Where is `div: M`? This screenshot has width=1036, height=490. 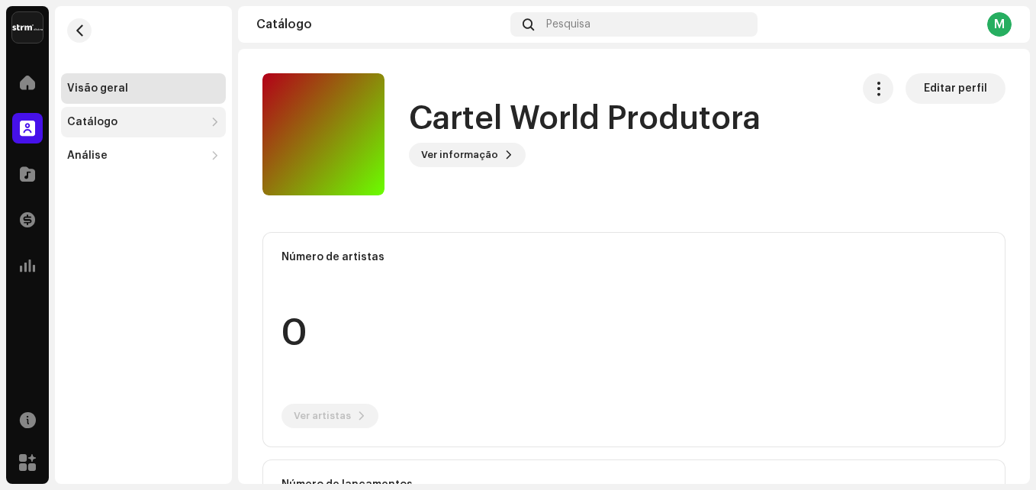
div: M is located at coordinates (999, 24).